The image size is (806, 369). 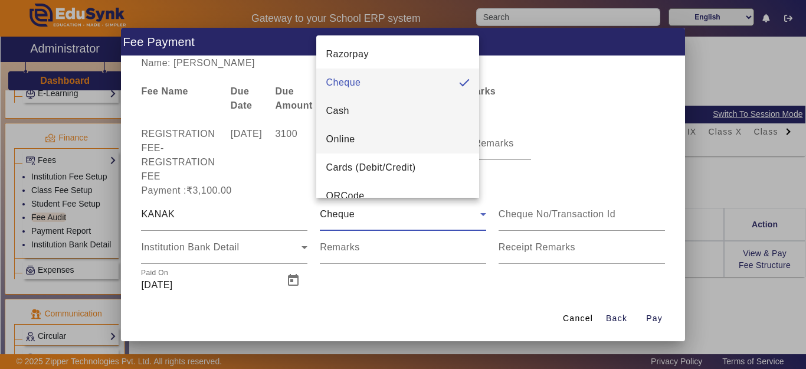 What do you see at coordinates (345, 196) in the screenshot?
I see `span: QRCode` at bounding box center [345, 196].